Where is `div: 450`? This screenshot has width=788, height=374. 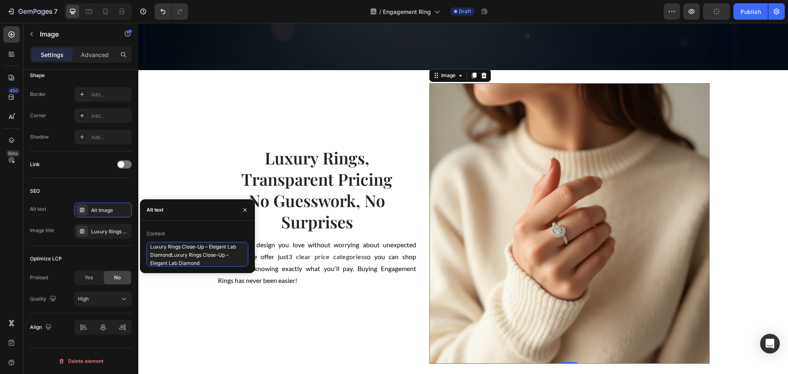
div: 450 is located at coordinates (14, 91).